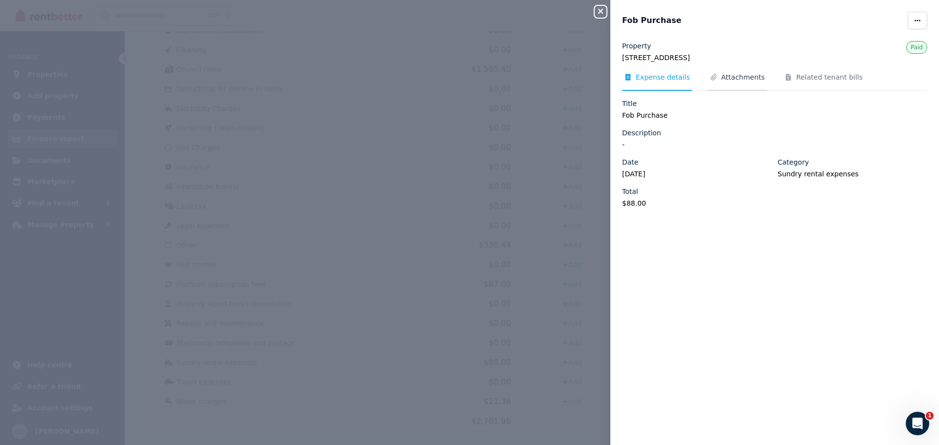 This screenshot has height=445, width=939. I want to click on nav: Tabs, so click(775, 82).